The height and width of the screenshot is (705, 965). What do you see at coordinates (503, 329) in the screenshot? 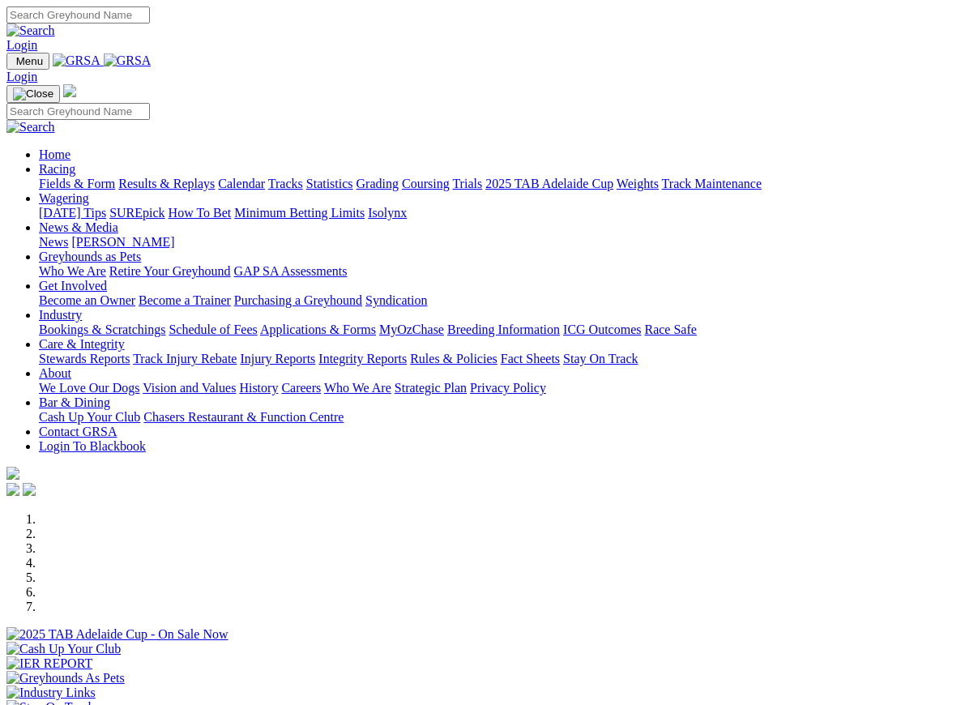
I see `a: Breeding Information` at bounding box center [503, 329].